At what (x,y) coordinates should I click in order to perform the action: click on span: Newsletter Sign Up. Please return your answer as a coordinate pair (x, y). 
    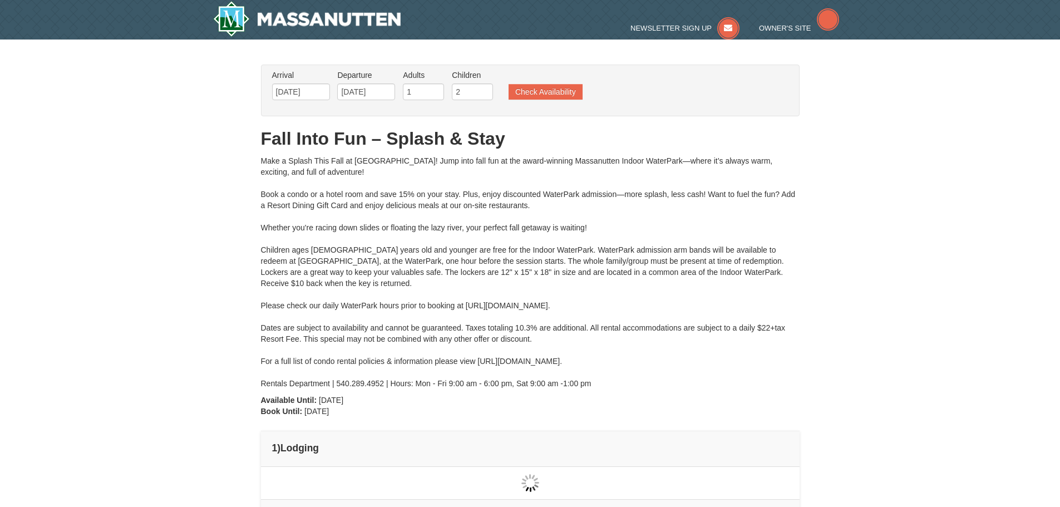
    Looking at the image, I should click on (671, 28).